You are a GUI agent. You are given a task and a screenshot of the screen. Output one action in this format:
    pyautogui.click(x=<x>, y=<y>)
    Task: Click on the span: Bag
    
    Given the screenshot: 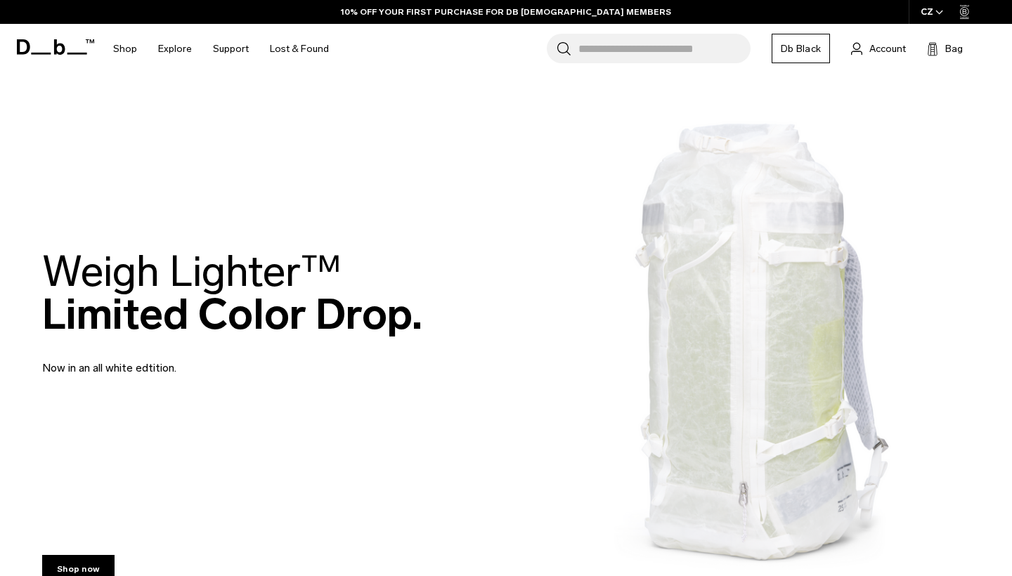 What is the action you would take?
    pyautogui.click(x=953, y=48)
    